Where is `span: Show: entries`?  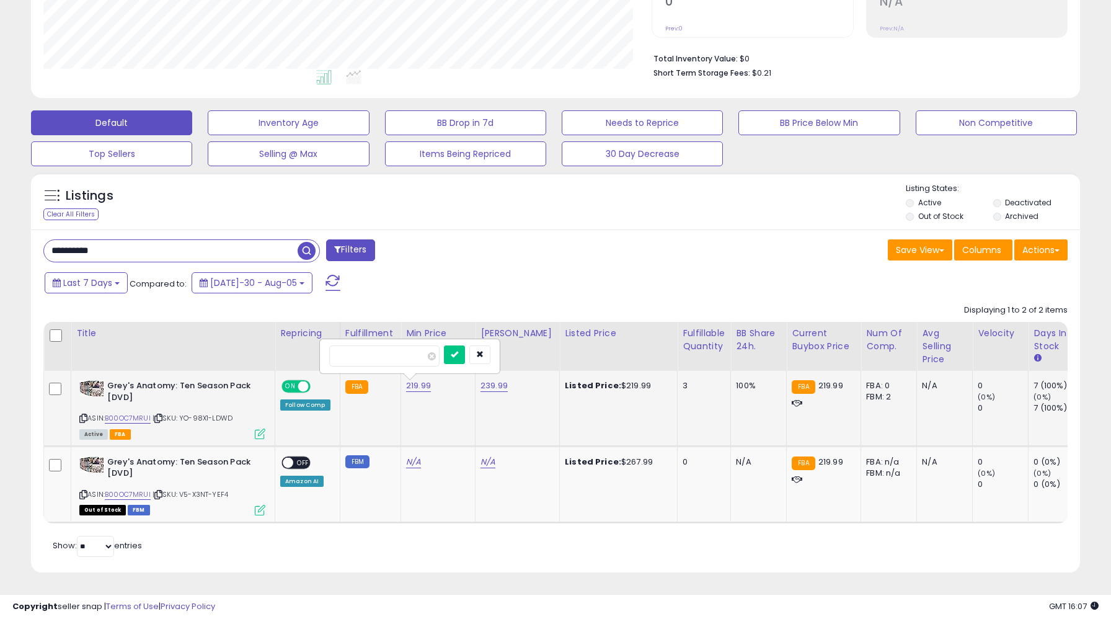
span: Show: entries is located at coordinates (97, 545).